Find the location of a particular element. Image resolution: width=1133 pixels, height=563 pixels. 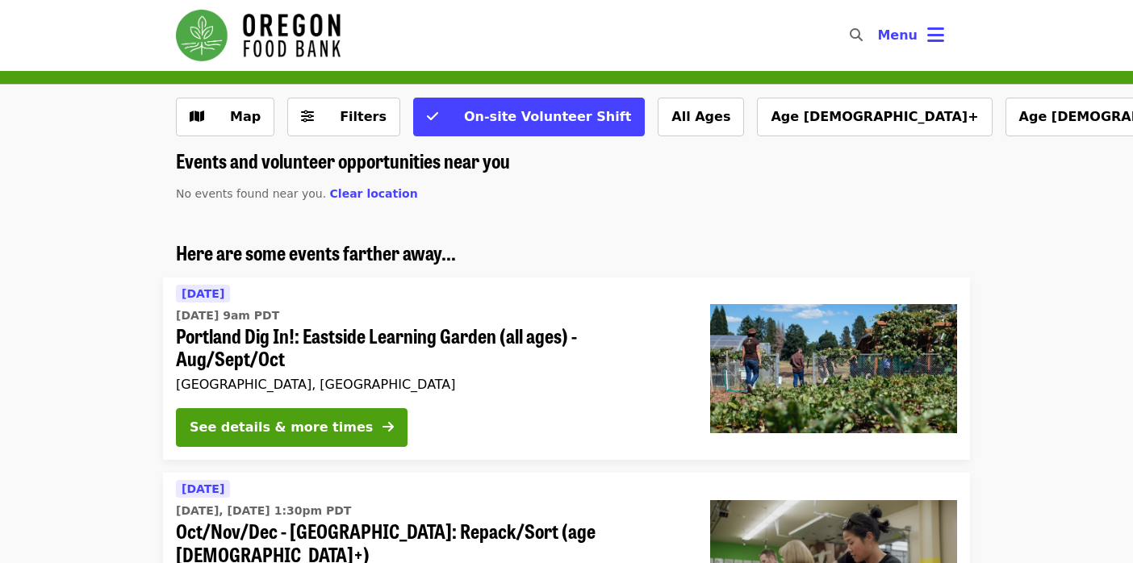

span: Events and volunteer opportunities near you is located at coordinates (343, 160).